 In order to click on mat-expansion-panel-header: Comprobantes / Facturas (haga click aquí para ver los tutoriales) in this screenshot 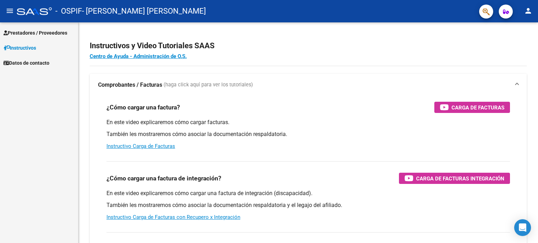, I will do `click(308, 85)`.